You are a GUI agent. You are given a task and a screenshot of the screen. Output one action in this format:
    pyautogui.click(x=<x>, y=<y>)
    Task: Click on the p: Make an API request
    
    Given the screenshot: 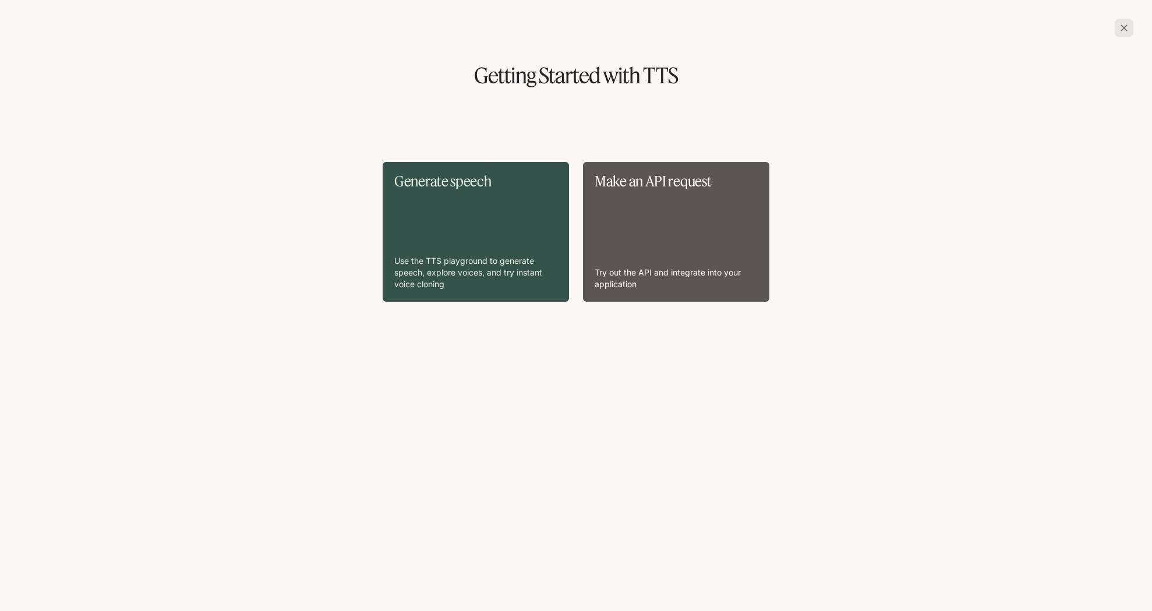 What is the action you would take?
    pyautogui.click(x=676, y=181)
    